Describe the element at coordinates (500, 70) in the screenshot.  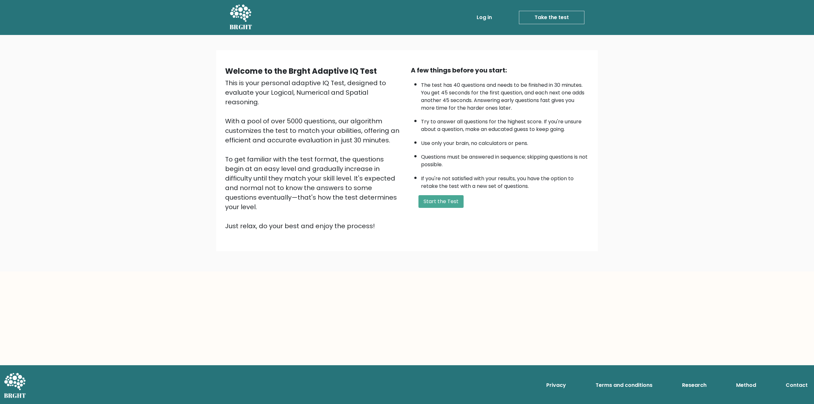
I see `div: A few things before you start:` at that location.